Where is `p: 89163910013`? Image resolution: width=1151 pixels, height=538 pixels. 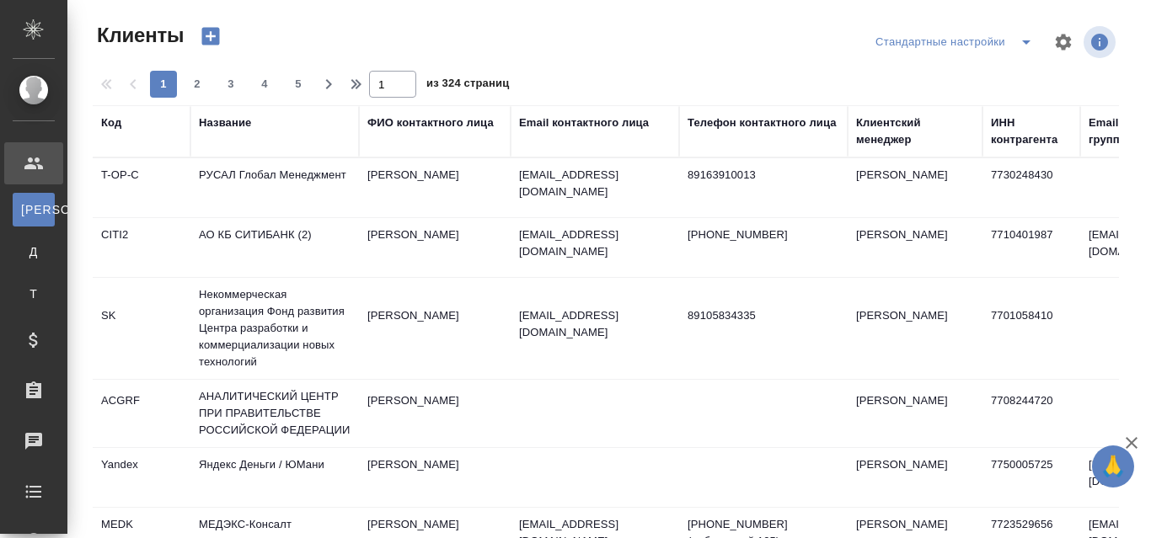
p: 89163910013 is located at coordinates (763, 175).